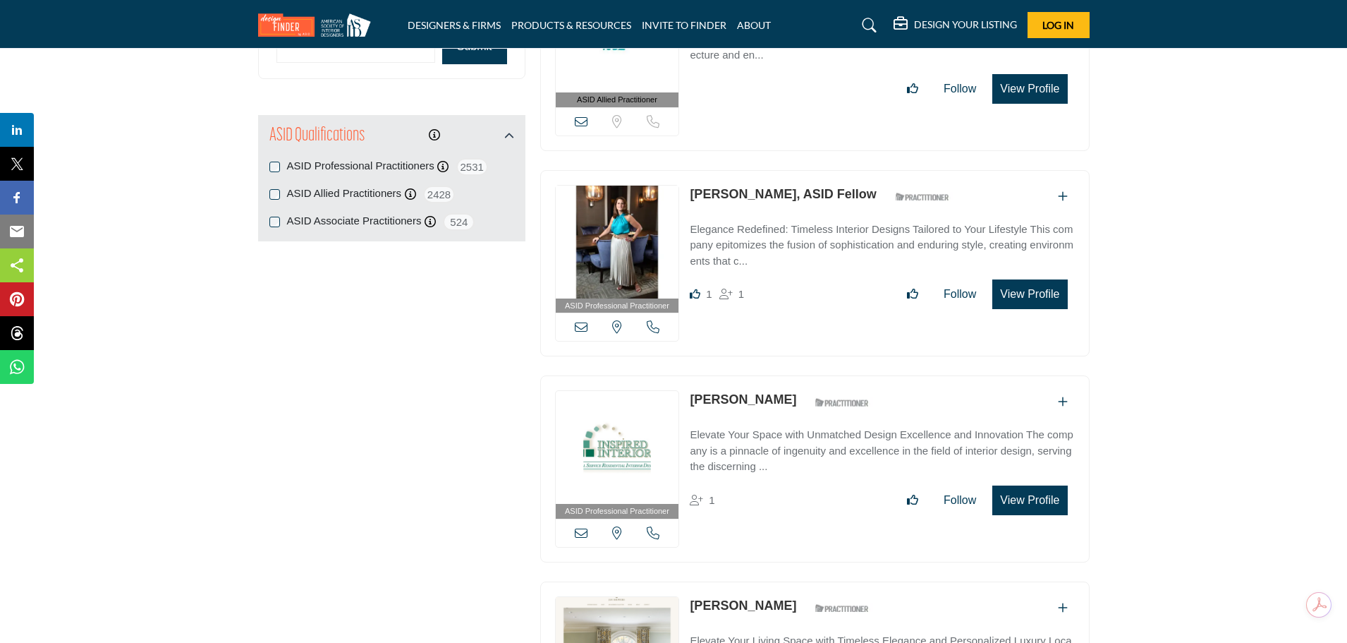 This screenshot has width=1347, height=643. What do you see at coordinates (743, 605) in the screenshot?
I see `p: Jan Showers` at bounding box center [743, 605].